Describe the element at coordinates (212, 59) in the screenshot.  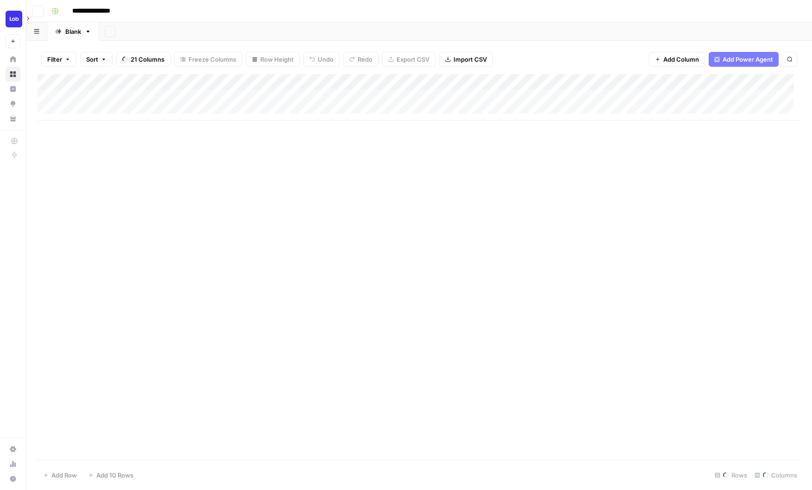
I see `span: Freeze Columns` at that location.